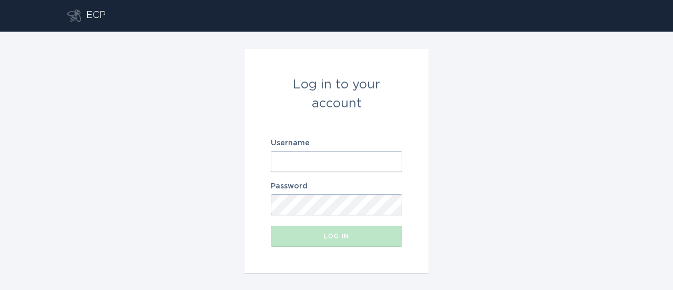 The width and height of the screenshot is (673, 290). I want to click on label: Username, so click(337, 143).